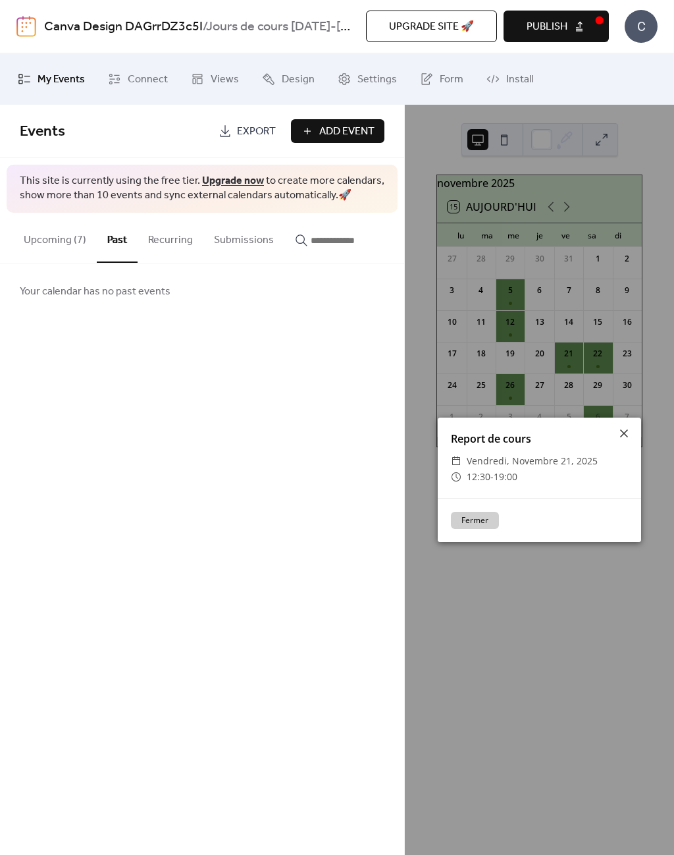 Image resolution: width=674 pixels, height=855 pixels. Describe the element at coordinates (256, 132) in the screenshot. I see `span: Export` at that location.